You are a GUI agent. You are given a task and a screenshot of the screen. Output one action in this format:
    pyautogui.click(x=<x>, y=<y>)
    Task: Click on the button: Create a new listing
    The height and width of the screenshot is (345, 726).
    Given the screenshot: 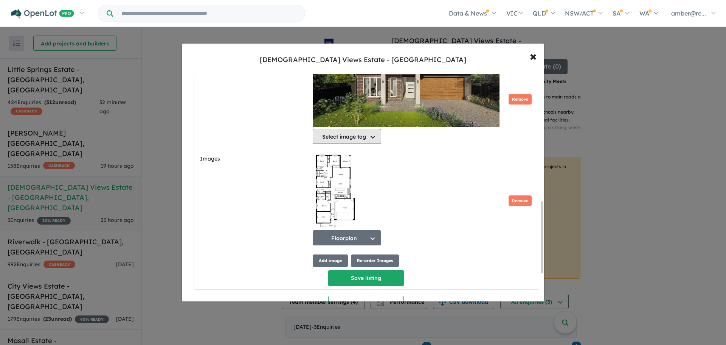 What is the action you would take?
    pyautogui.click(x=366, y=303)
    